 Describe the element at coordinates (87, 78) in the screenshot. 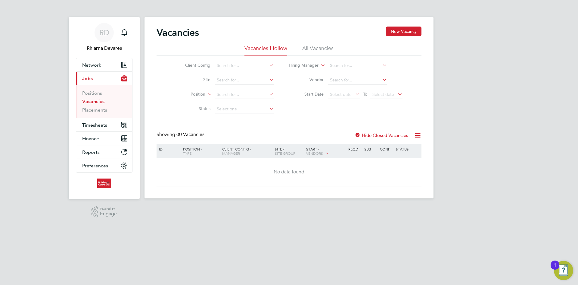

I see `span: Jobs` at that location.